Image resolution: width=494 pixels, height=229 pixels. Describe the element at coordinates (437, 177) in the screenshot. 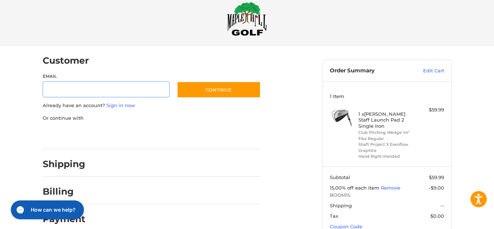

I see `span: $59.99` at that location.